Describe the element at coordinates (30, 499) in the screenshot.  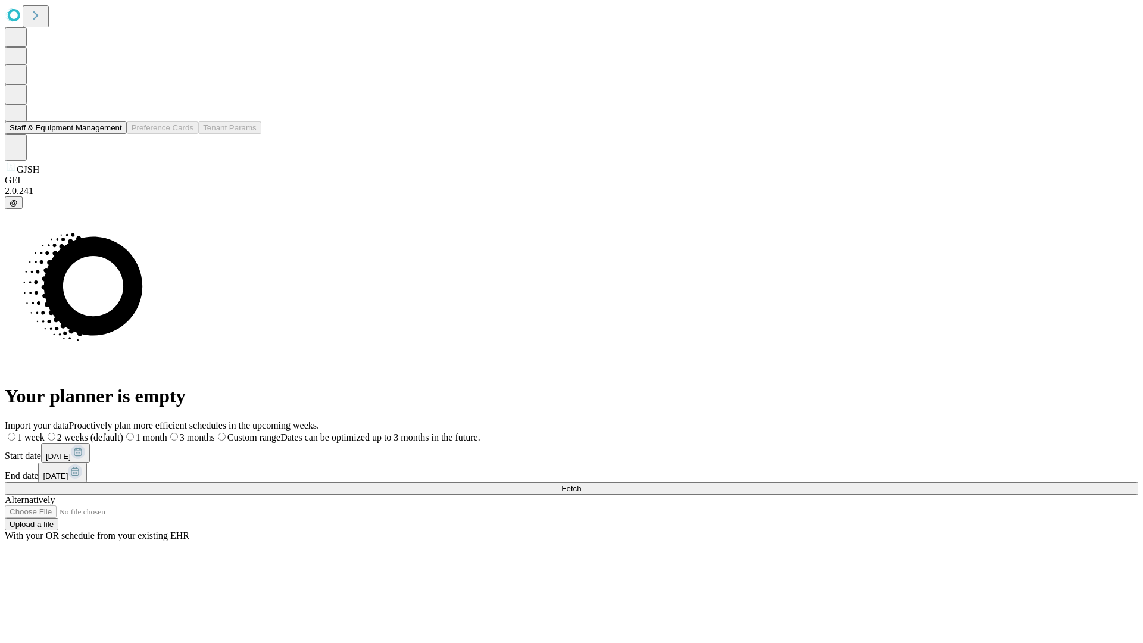
I see `span: Alternatively` at that location.